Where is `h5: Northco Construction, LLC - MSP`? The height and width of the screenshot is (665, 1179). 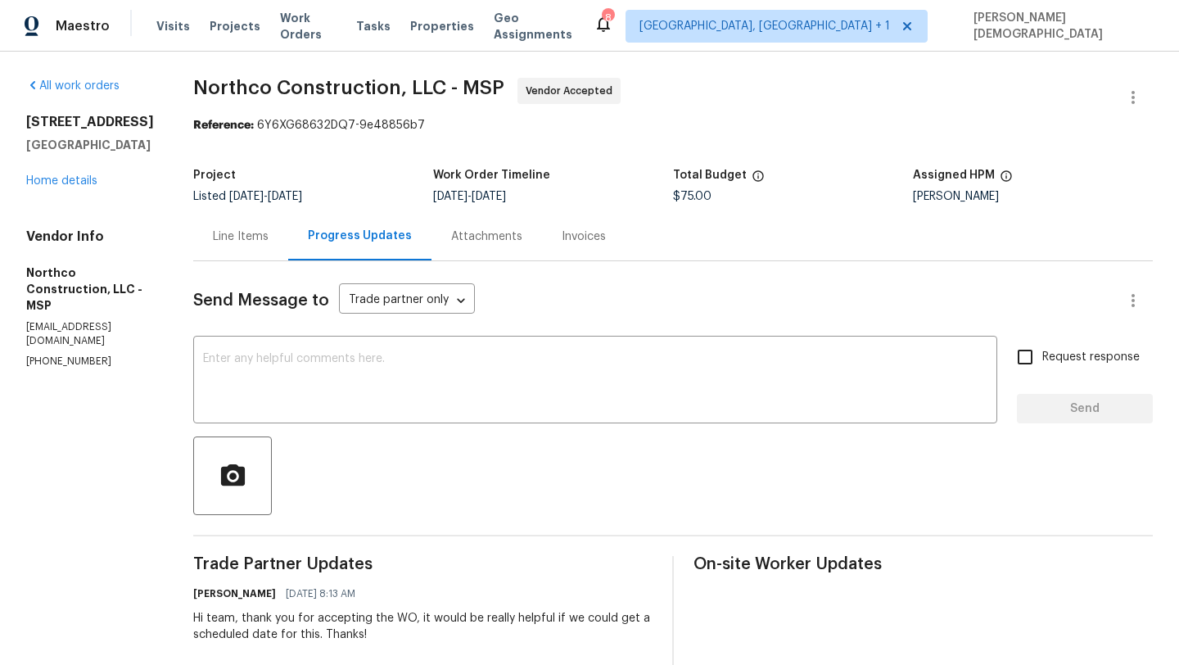
h5: Northco Construction, LLC - MSP is located at coordinates (90, 289).